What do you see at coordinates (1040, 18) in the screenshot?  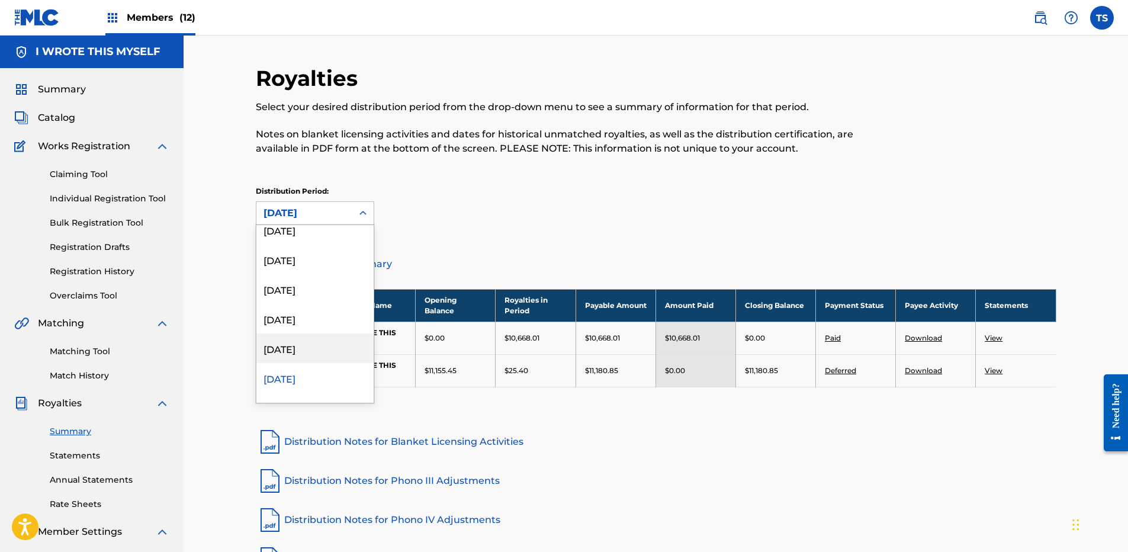 I see `a: Public Search` at bounding box center [1040, 18].